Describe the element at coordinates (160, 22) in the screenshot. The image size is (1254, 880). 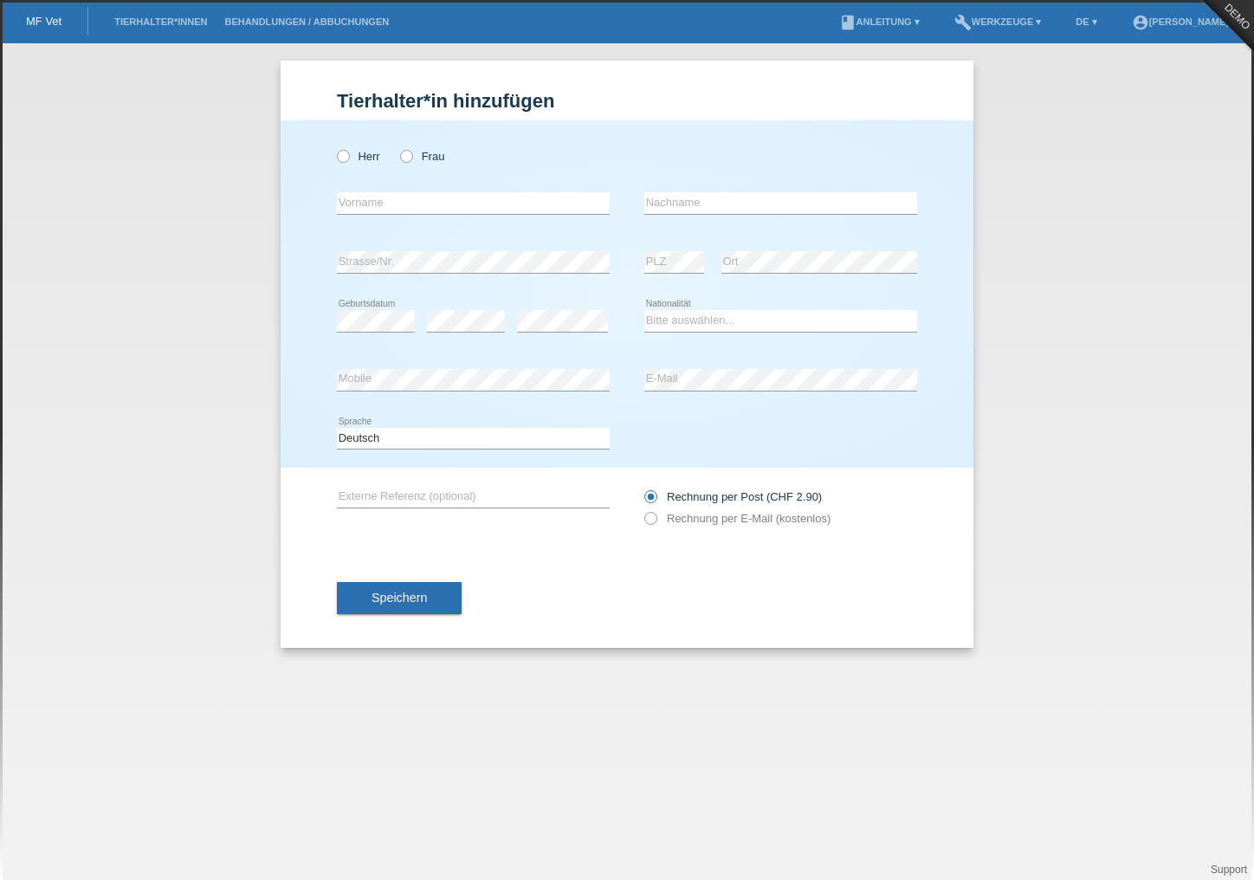
I see `a: Tierhalter*innen` at that location.